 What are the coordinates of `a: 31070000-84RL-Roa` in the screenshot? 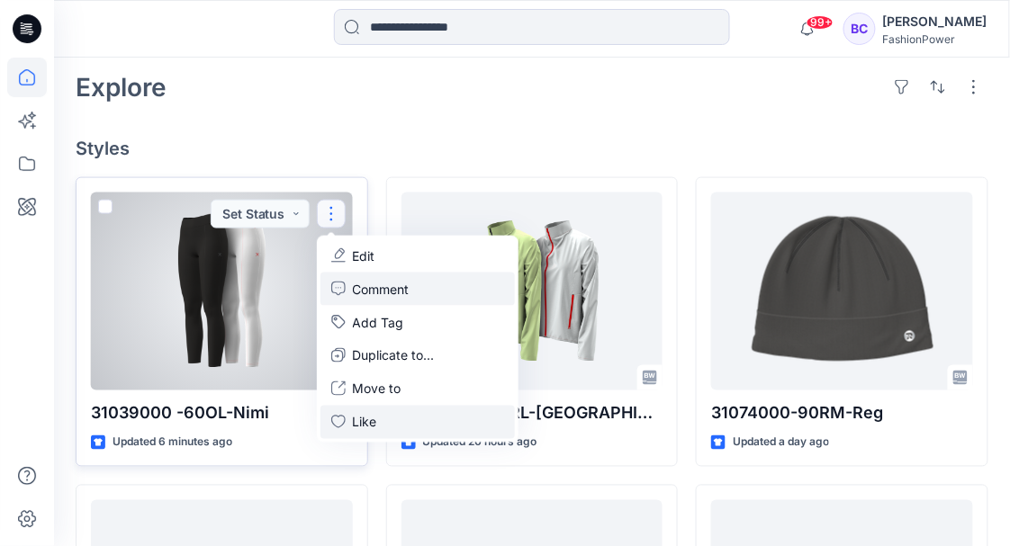 It's located at (532, 292).